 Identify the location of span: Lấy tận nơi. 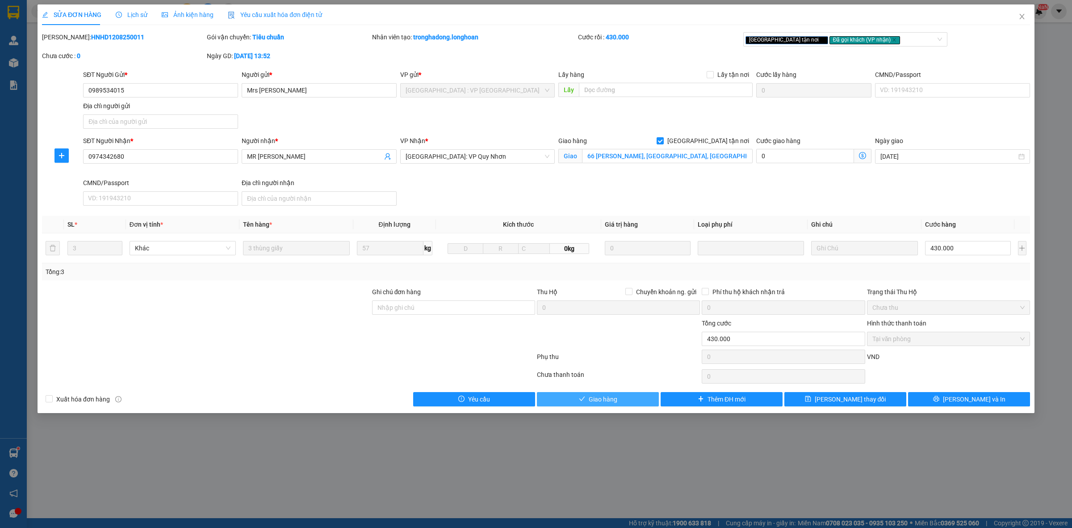
(733, 75).